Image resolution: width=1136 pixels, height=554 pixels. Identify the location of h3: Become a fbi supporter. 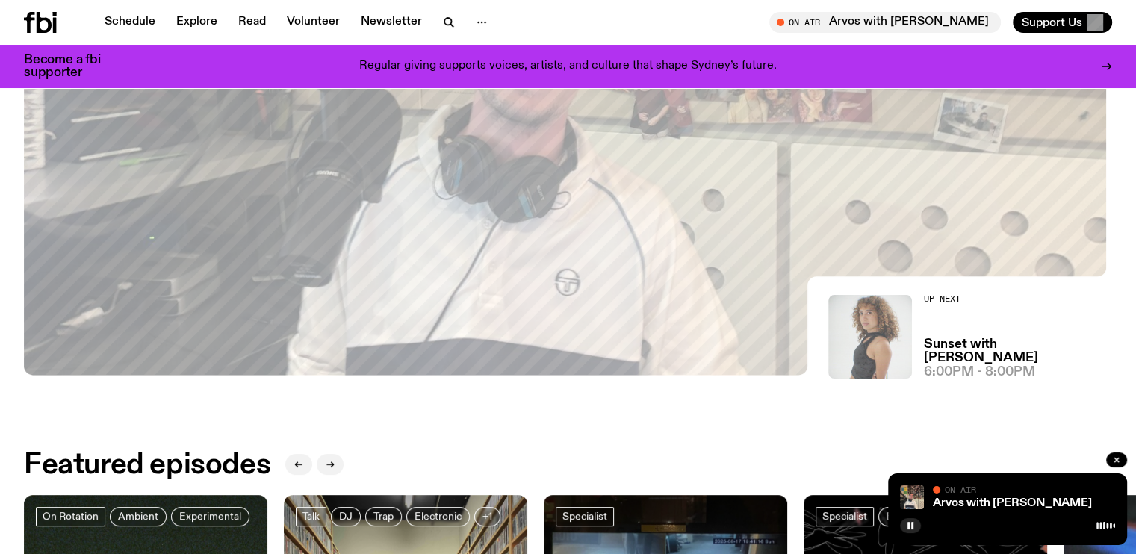
(72, 66).